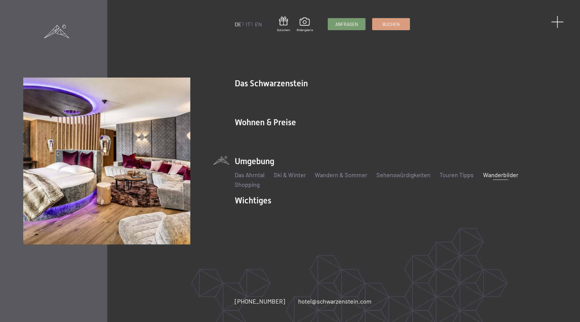 This screenshot has width=580, height=322. Describe the element at coordinates (391, 24) in the screenshot. I see `span: Buchen` at that location.